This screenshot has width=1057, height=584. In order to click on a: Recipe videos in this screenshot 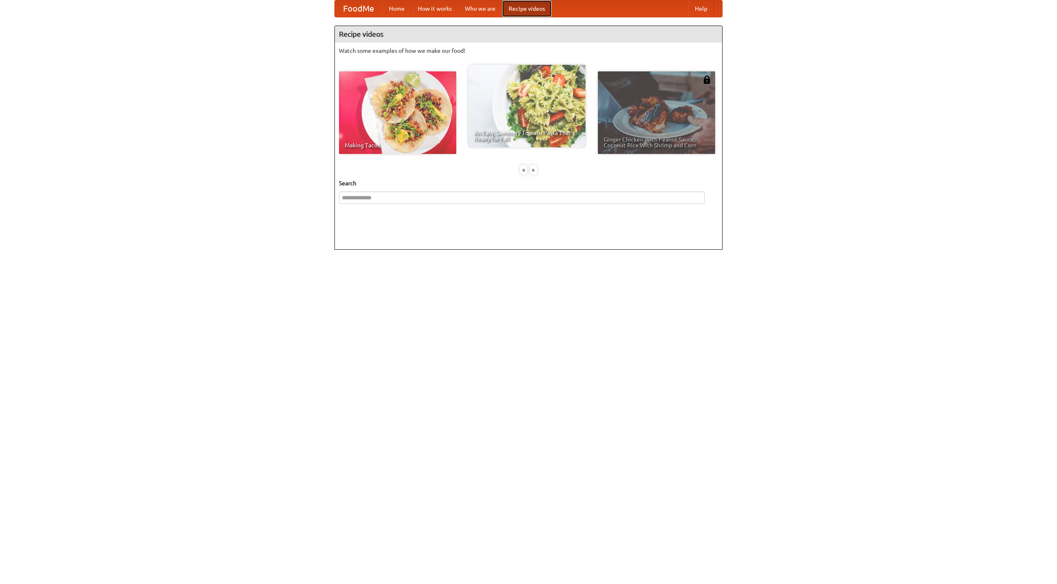, I will do `click(527, 9)`.